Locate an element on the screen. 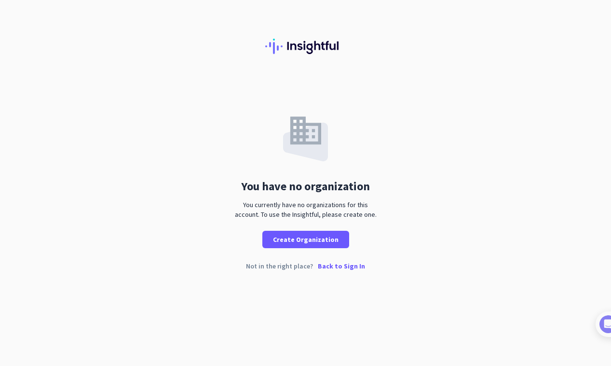 Image resolution: width=611 pixels, height=366 pixels. div: You currently have no organizations for this account. To use the Insightful, please create one. is located at coordinates (306, 209).